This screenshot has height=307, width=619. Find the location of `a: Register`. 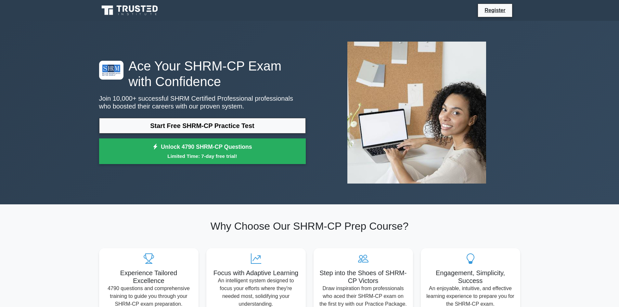

a: Register is located at coordinates (495, 10).